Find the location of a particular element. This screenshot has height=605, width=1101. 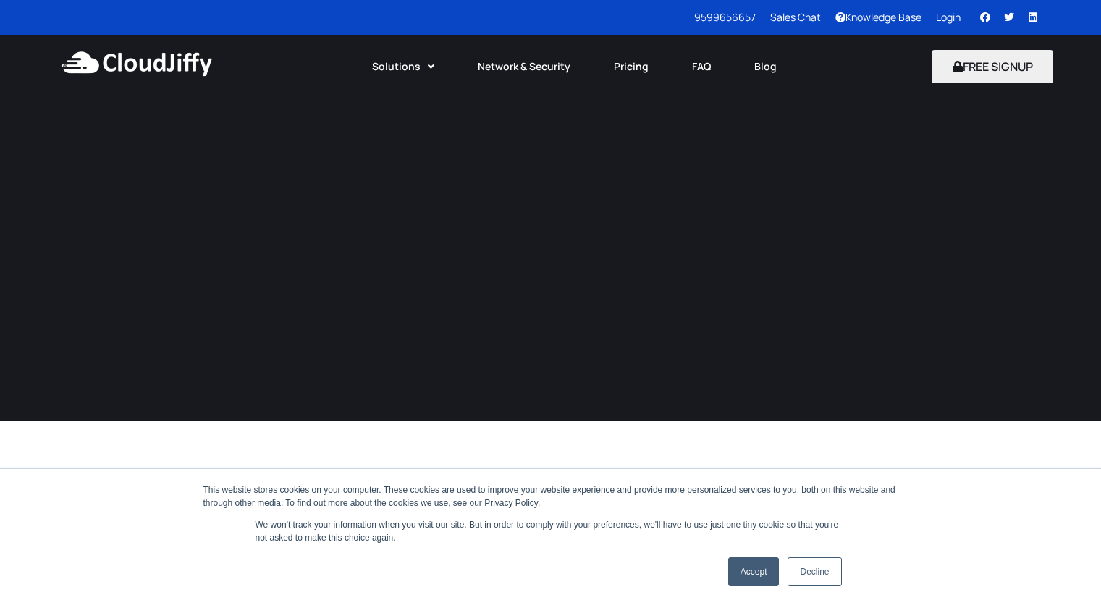

a: FAQ is located at coordinates (701, 67).